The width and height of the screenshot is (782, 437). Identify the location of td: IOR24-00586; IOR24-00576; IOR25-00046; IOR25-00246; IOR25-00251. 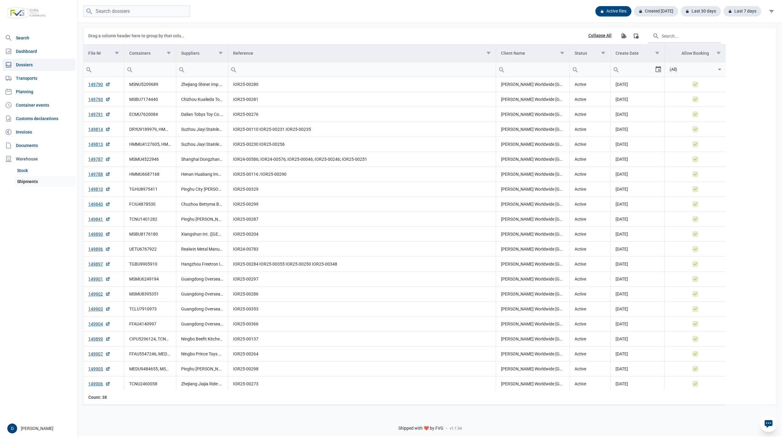
(362, 159).